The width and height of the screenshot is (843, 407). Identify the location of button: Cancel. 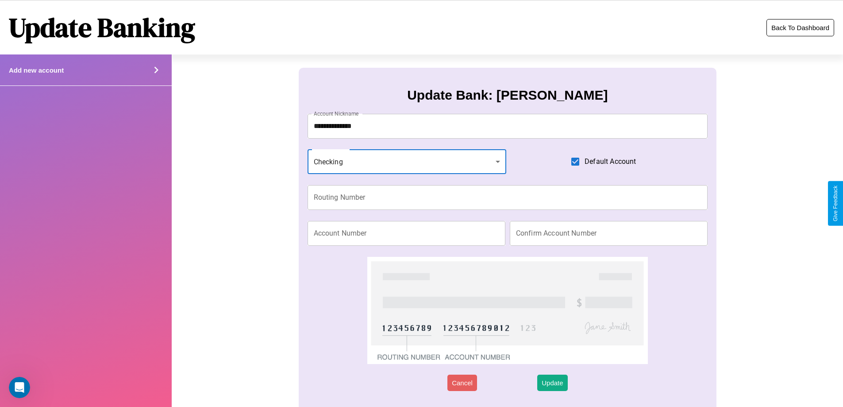
(462, 382).